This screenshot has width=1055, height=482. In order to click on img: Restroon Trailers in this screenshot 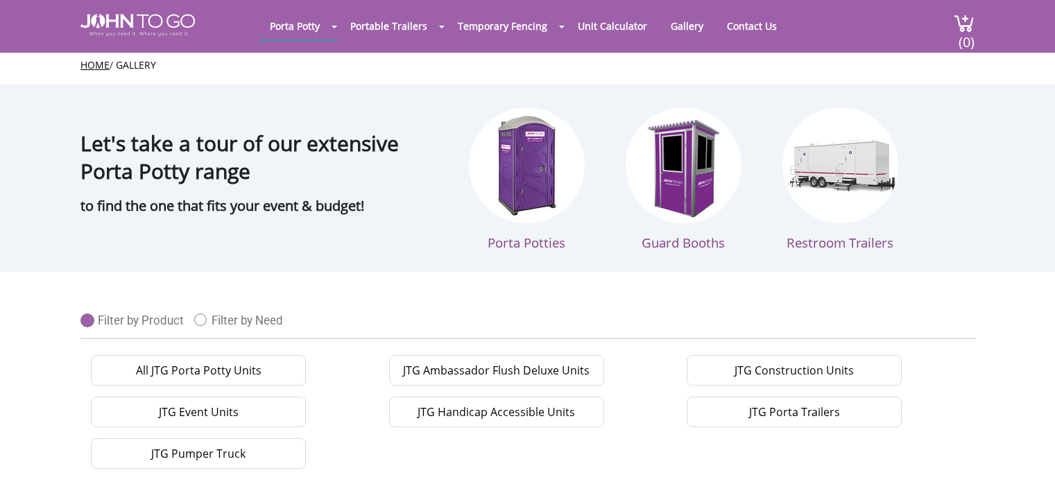, I will do `click(840, 165)`.